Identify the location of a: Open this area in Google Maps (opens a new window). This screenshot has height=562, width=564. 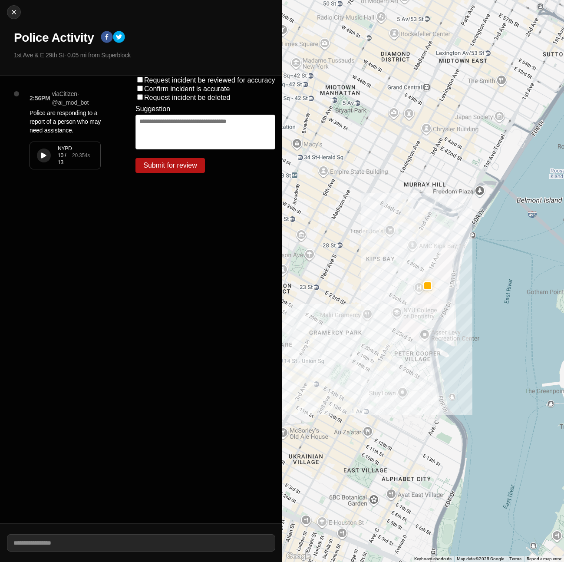
(299, 556).